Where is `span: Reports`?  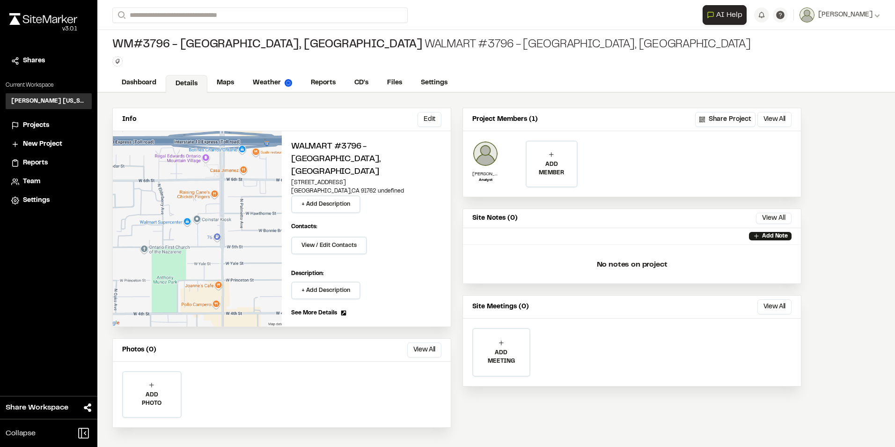 span: Reports is located at coordinates (35, 163).